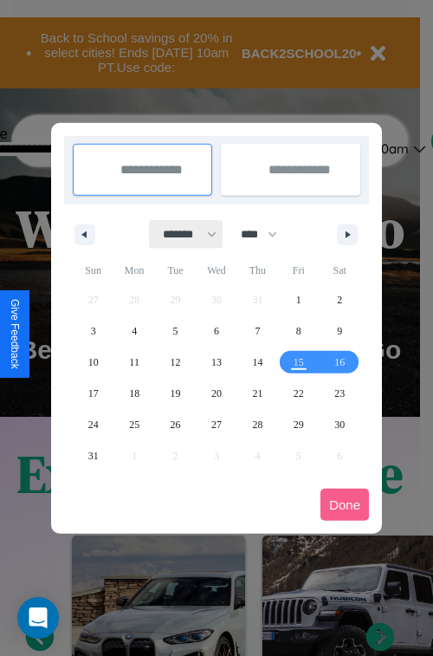 The image size is (433, 656). What do you see at coordinates (216, 393) in the screenshot?
I see `span: 20` at bounding box center [216, 393].